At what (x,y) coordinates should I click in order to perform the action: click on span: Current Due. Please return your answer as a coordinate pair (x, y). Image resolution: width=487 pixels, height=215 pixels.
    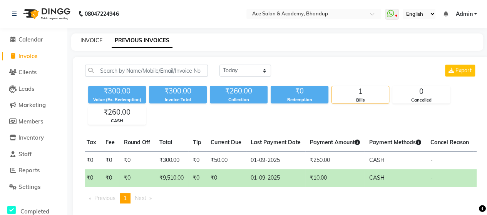
    Looking at the image, I should click on (226, 143).